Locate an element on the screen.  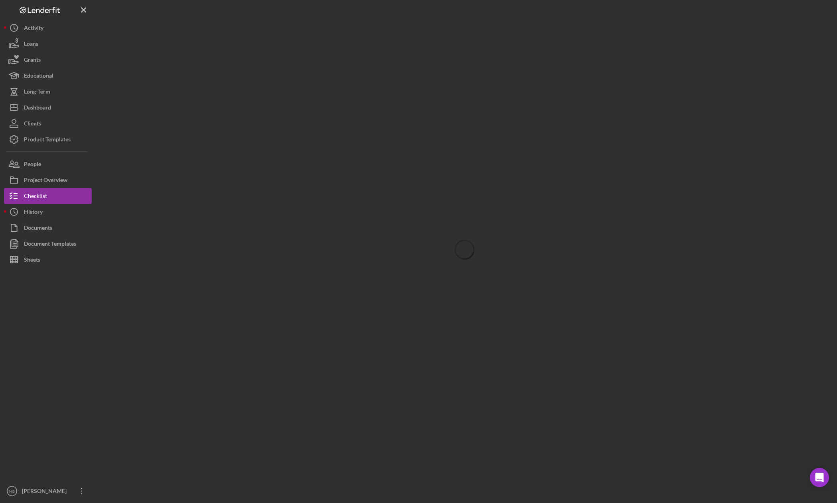
a: Dashboard is located at coordinates (48, 108).